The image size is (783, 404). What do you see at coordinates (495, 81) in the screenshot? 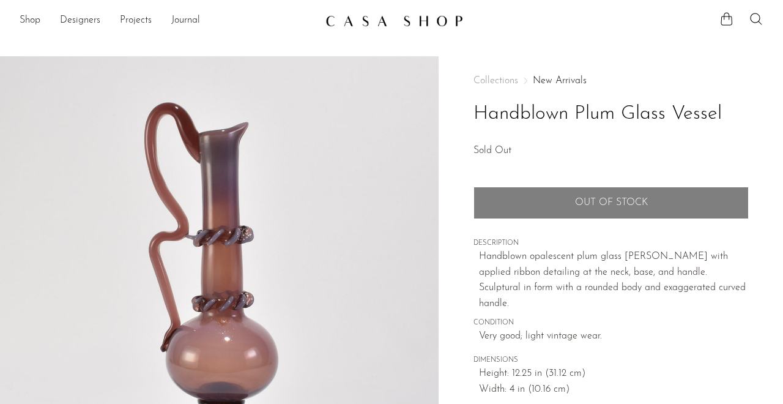
I see `span: Collections` at bounding box center [495, 81].